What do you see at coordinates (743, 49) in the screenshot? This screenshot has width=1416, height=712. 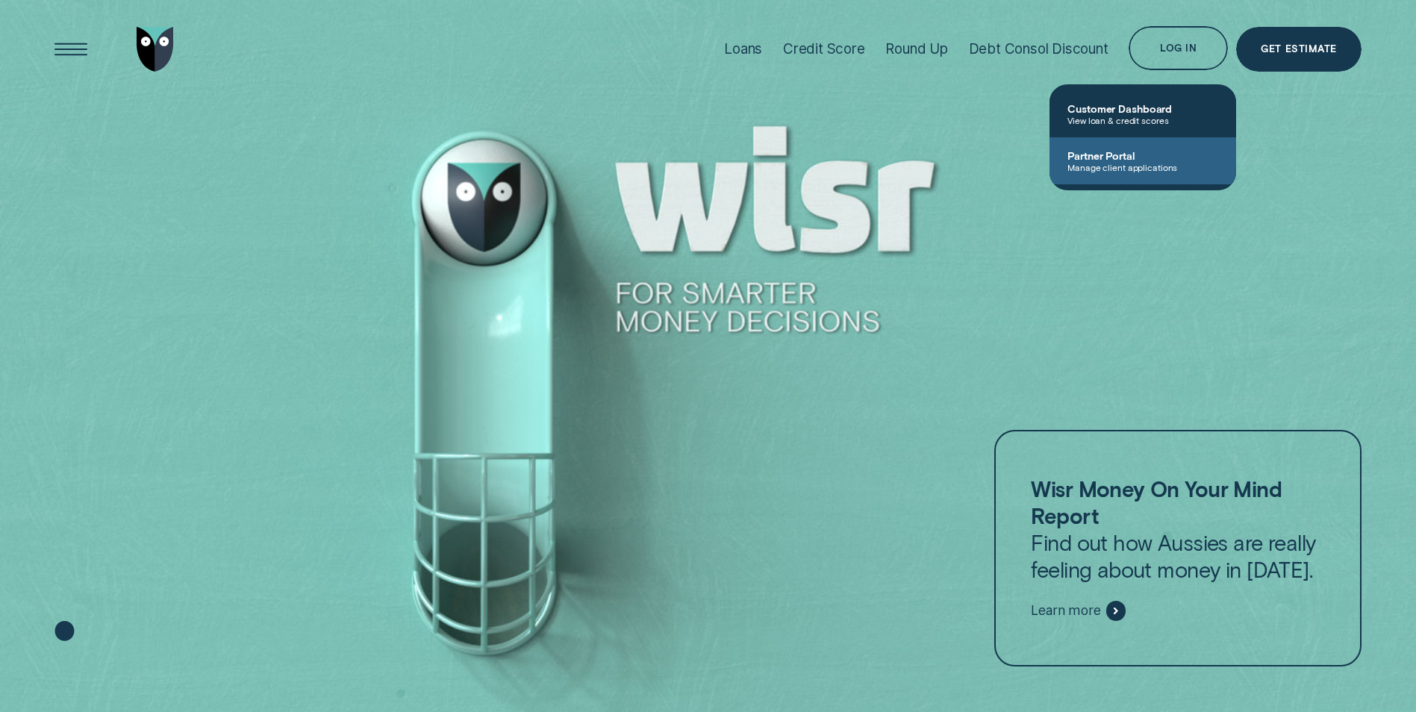 I see `div: Loans` at bounding box center [743, 49].